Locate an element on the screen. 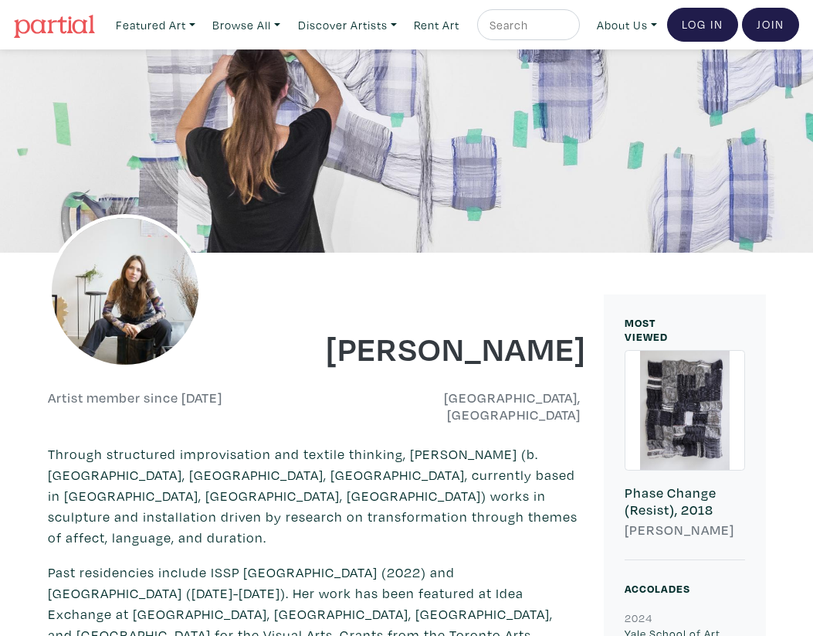  a: Rent Art is located at coordinates (436, 25).